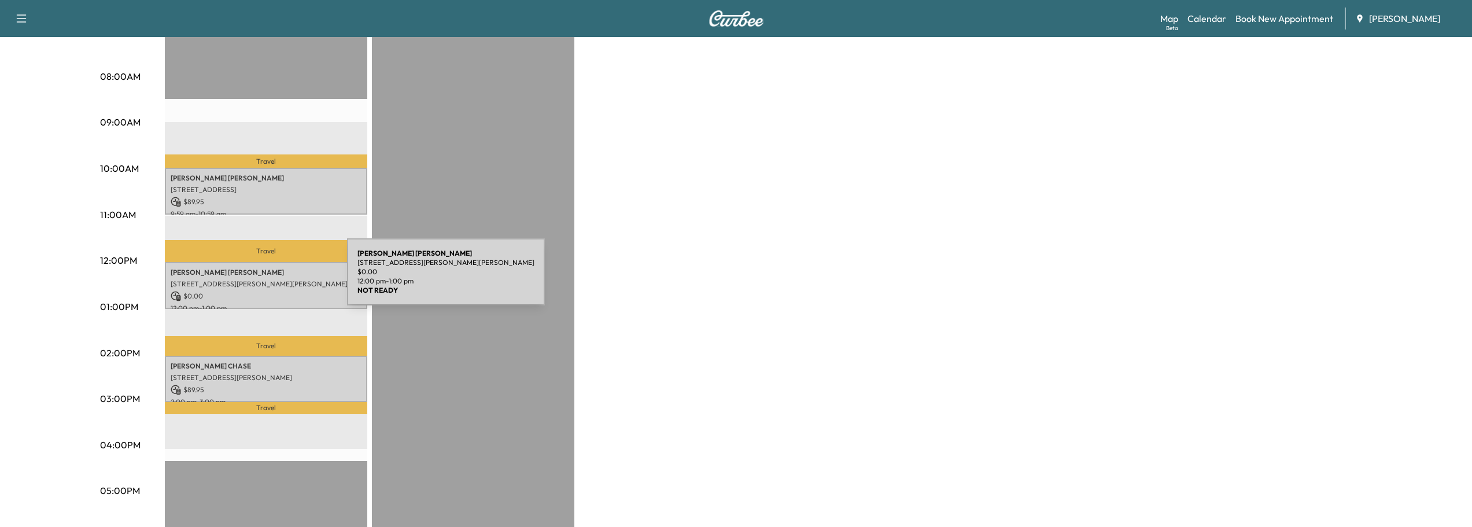 The image size is (1472, 527). What do you see at coordinates (119, 260) in the screenshot?
I see `p: 12:00PM` at bounding box center [119, 260].